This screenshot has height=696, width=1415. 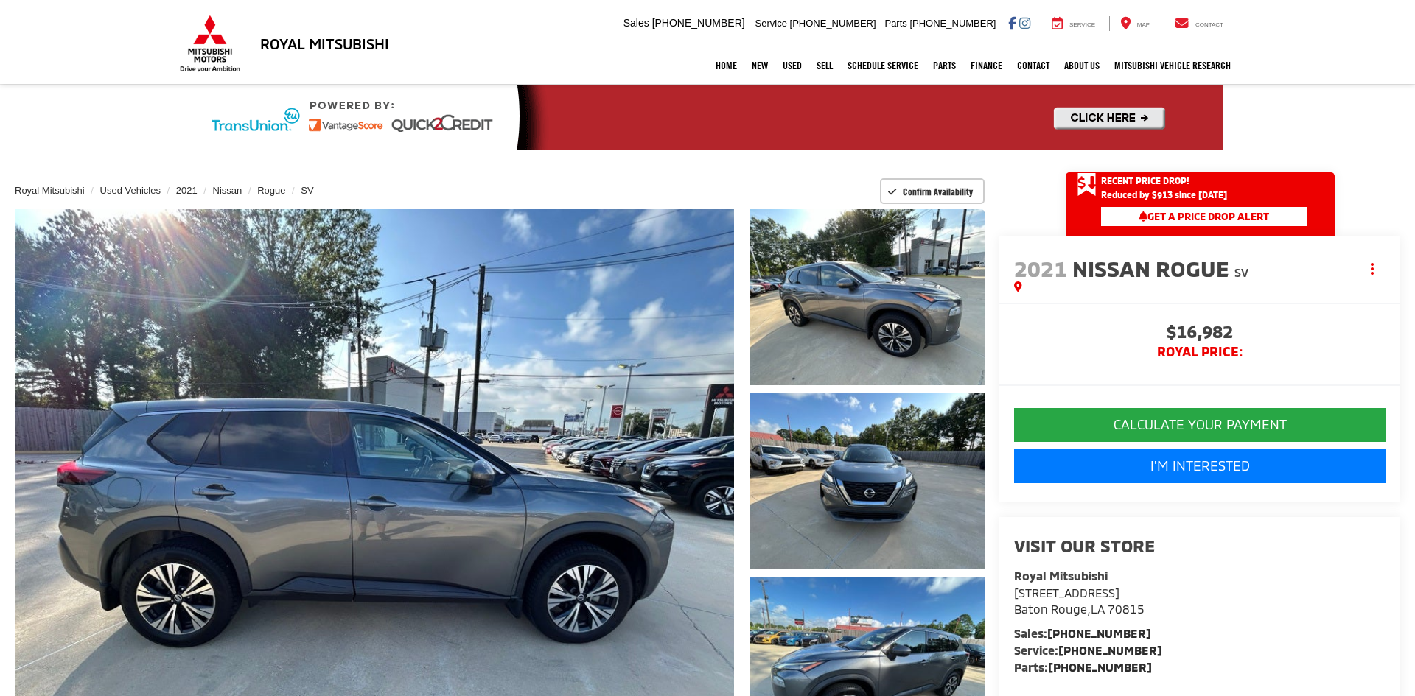 I want to click on span: Baton Rouge, so click(x=1050, y=609).